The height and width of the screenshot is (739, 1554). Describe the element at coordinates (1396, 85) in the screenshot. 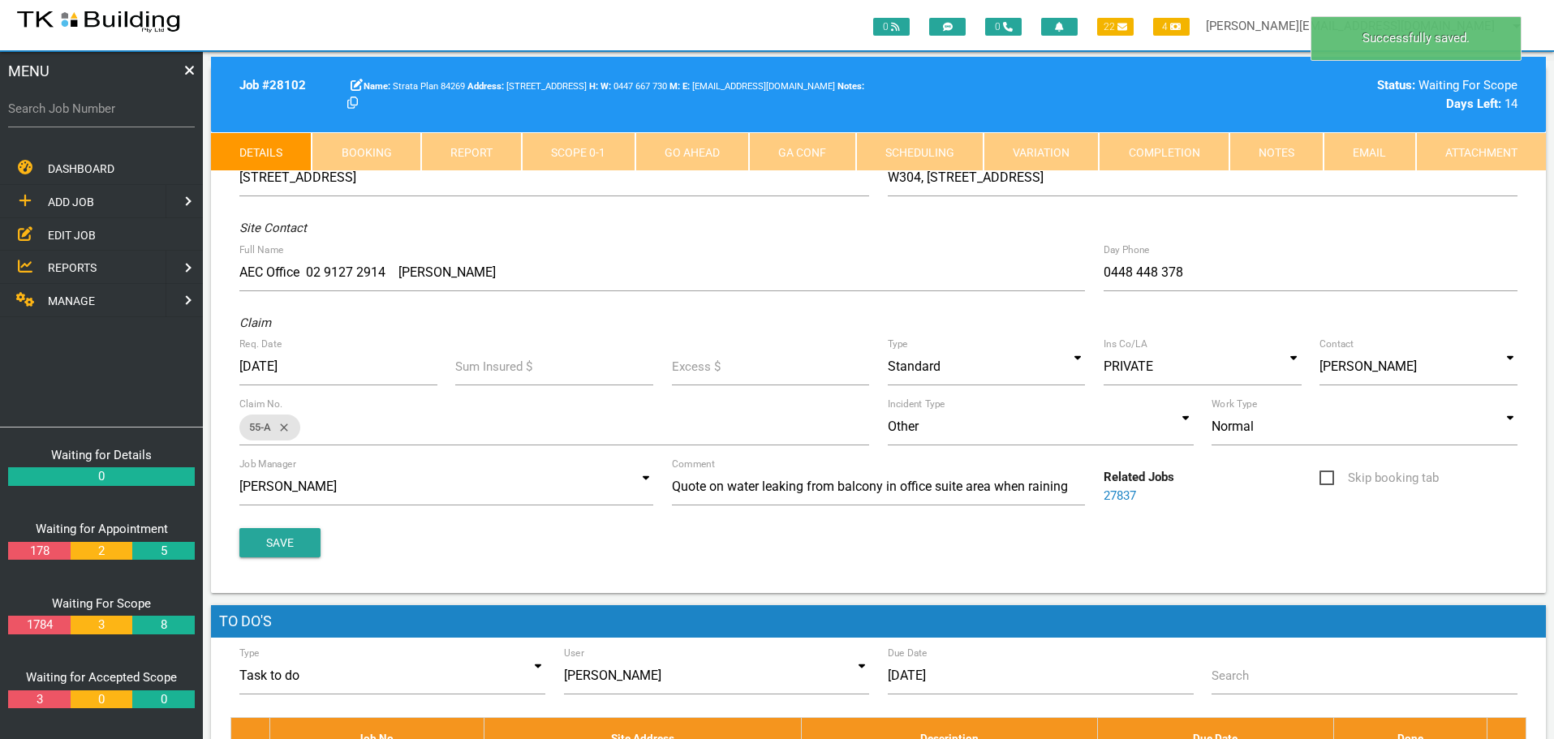

I see `b: Status:` at that location.